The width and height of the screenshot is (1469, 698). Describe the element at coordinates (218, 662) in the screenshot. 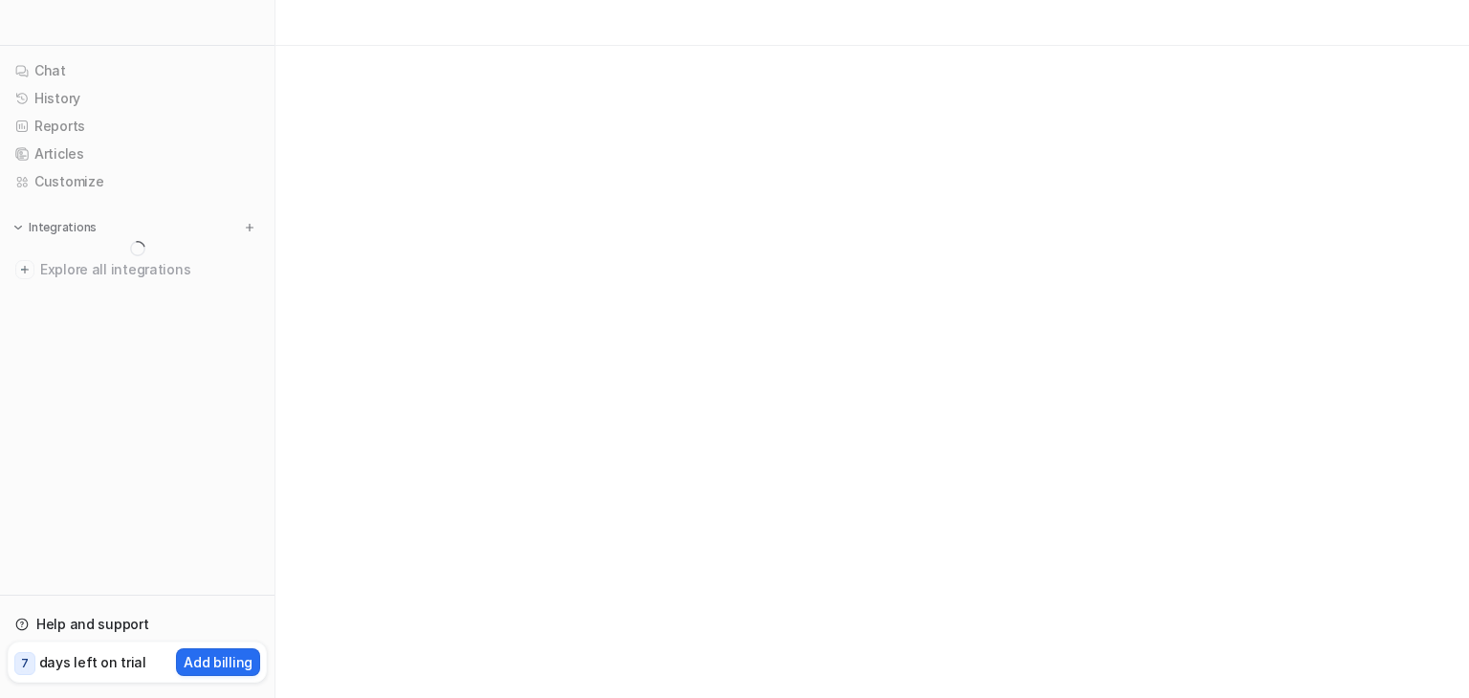

I see `p: Add billing` at that location.